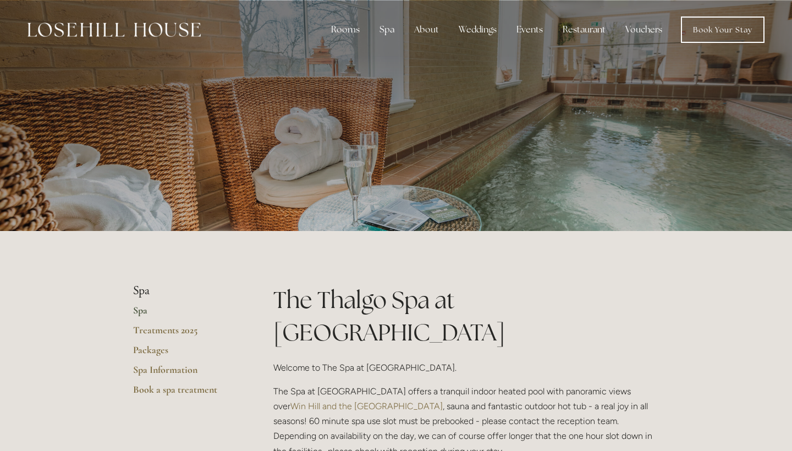 This screenshot has width=792, height=451. What do you see at coordinates (114, 30) in the screenshot?
I see `img: Losehill House` at bounding box center [114, 30].